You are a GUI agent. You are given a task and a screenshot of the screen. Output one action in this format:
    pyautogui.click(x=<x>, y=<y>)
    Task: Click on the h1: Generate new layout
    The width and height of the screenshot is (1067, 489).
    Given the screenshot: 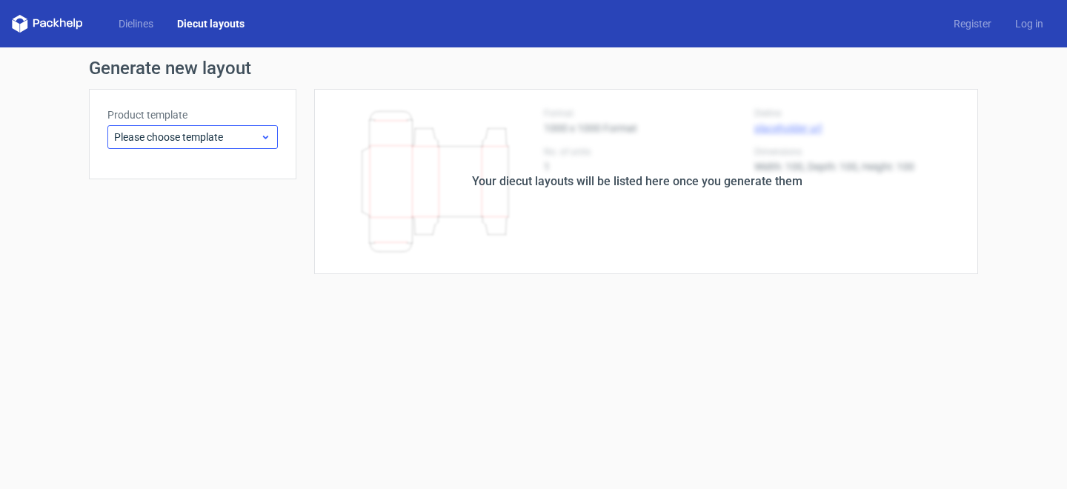 What is the action you would take?
    pyautogui.click(x=534, y=68)
    